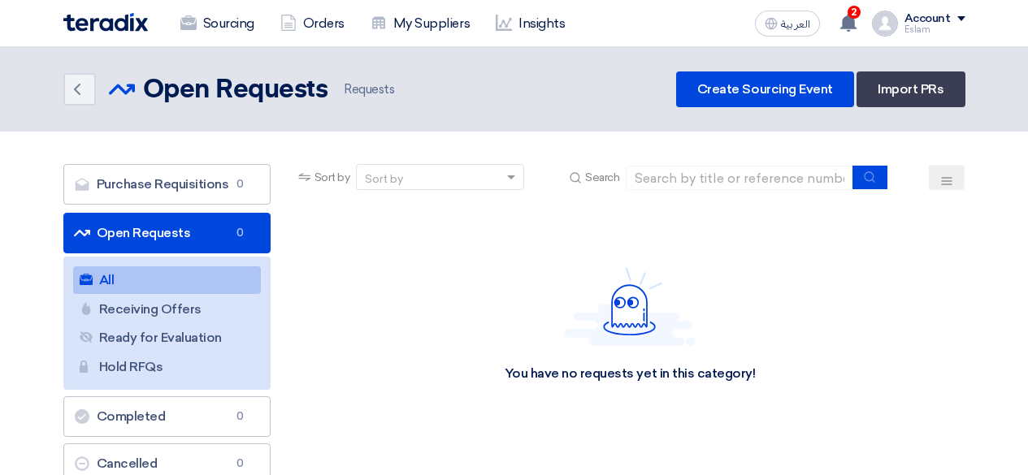 This screenshot has height=475, width=1028. Describe the element at coordinates (167, 417) in the screenshot. I see `a: Completed0` at that location.